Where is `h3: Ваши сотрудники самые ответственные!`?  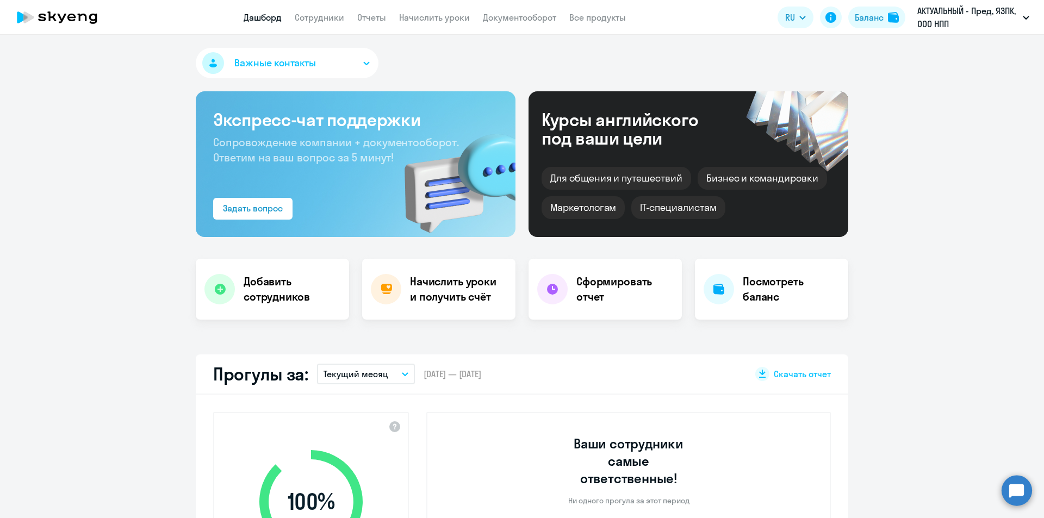 h3: Ваши сотрудники самые ответственные! is located at coordinates (628, 461).